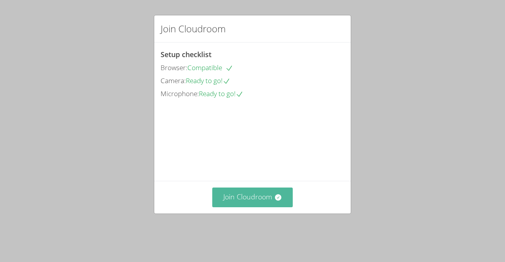  Describe the element at coordinates (186, 54) in the screenshot. I see `span: Setup checklist` at that location.